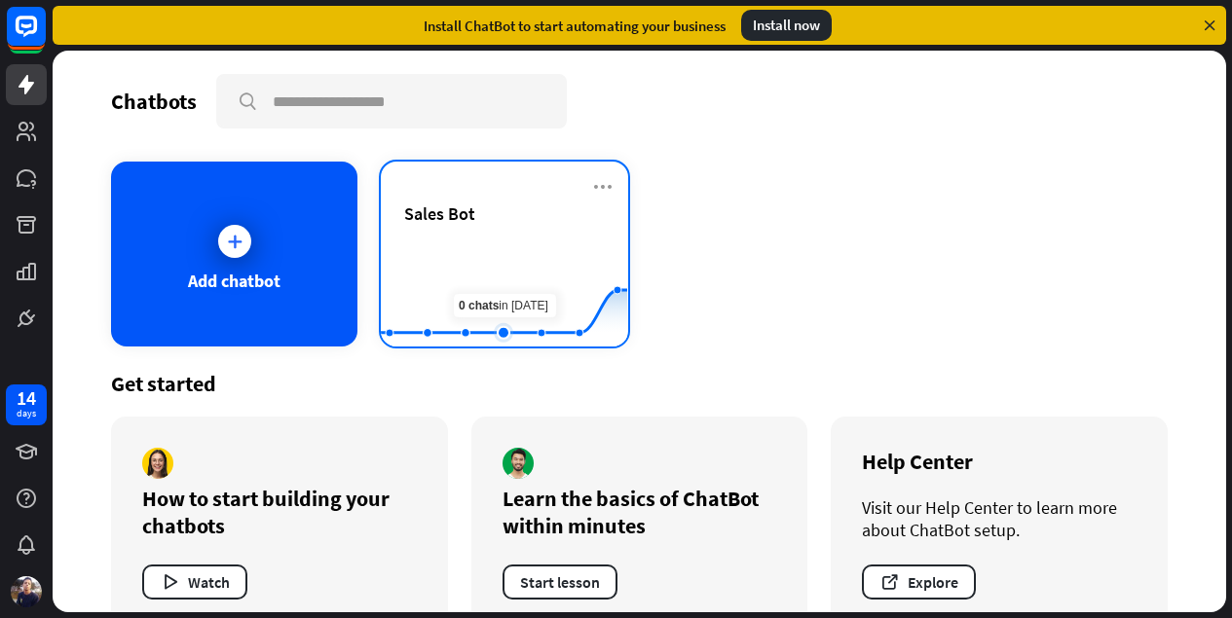 This screenshot has height=618, width=1232. What do you see at coordinates (26, 405) in the screenshot?
I see `a: 14 days` at bounding box center [26, 405].